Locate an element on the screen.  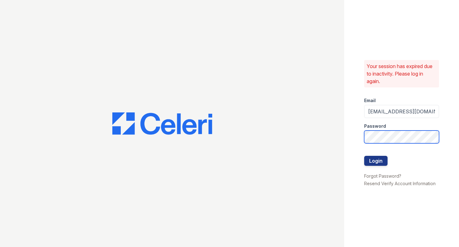
a: Forgot Password? is located at coordinates (382, 176).